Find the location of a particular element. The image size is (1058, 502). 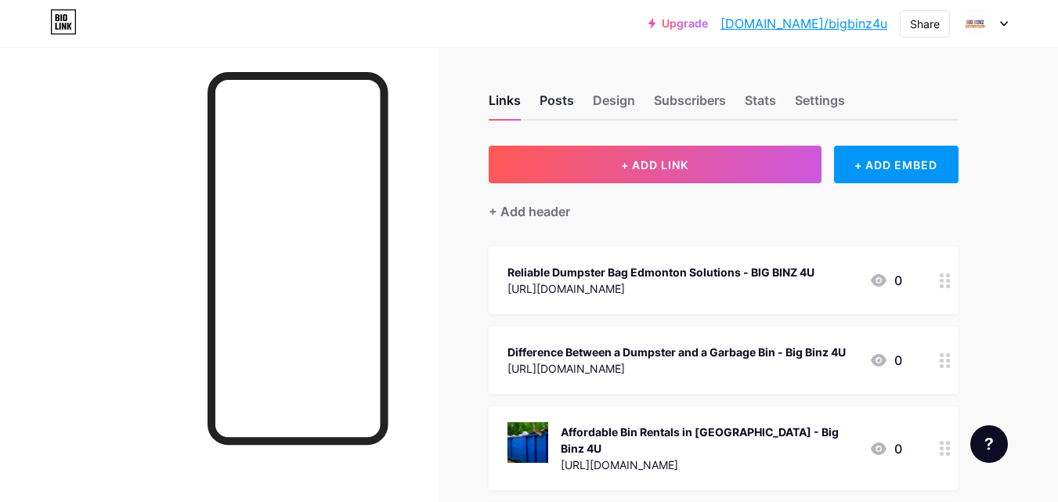

img: Affordable Bin Rentals in Edmonton - Big Binz 4U is located at coordinates (528, 443).